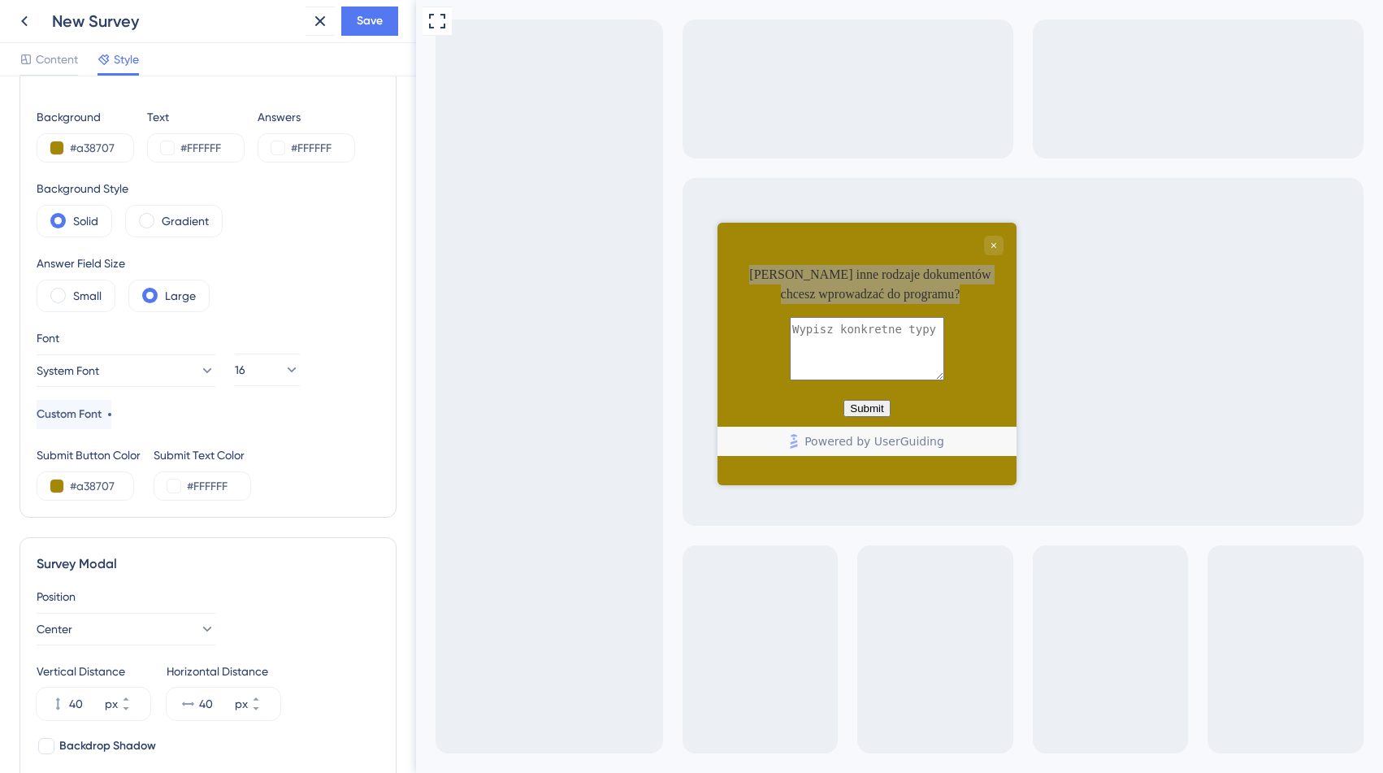 The image size is (1383, 773). What do you see at coordinates (93, 671) in the screenshot?
I see `div: Vertical Distance` at bounding box center [93, 671].